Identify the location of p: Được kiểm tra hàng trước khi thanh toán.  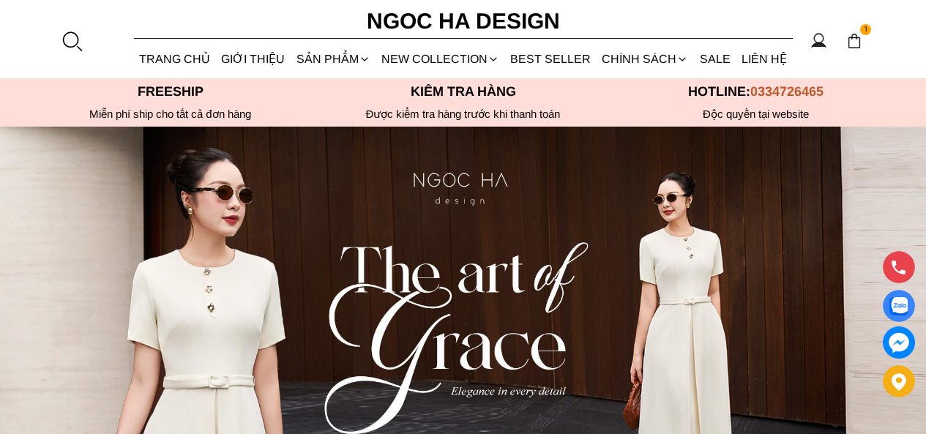
(463, 114).